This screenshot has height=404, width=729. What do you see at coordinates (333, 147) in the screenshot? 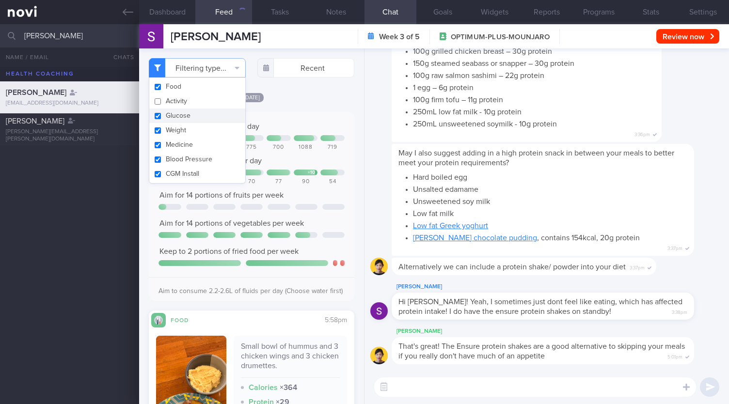
I see `div: 719` at bounding box center [333, 147].